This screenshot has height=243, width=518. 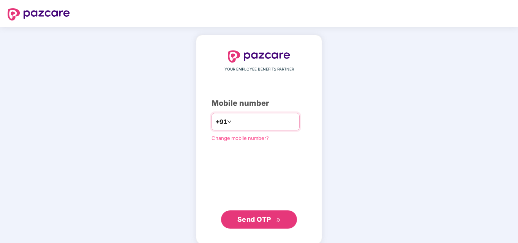 What do you see at coordinates (221, 122) in the screenshot?
I see `span: +91` at bounding box center [221, 122].